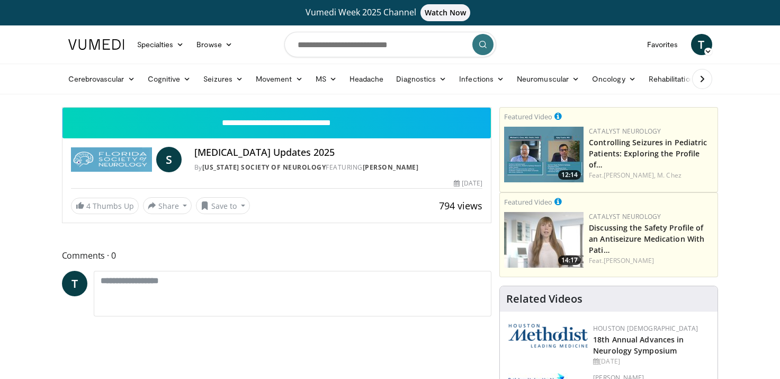 Image resolution: width=780 pixels, height=379 pixels. Describe the element at coordinates (277, 255) in the screenshot. I see `span: Comments 0` at that location.